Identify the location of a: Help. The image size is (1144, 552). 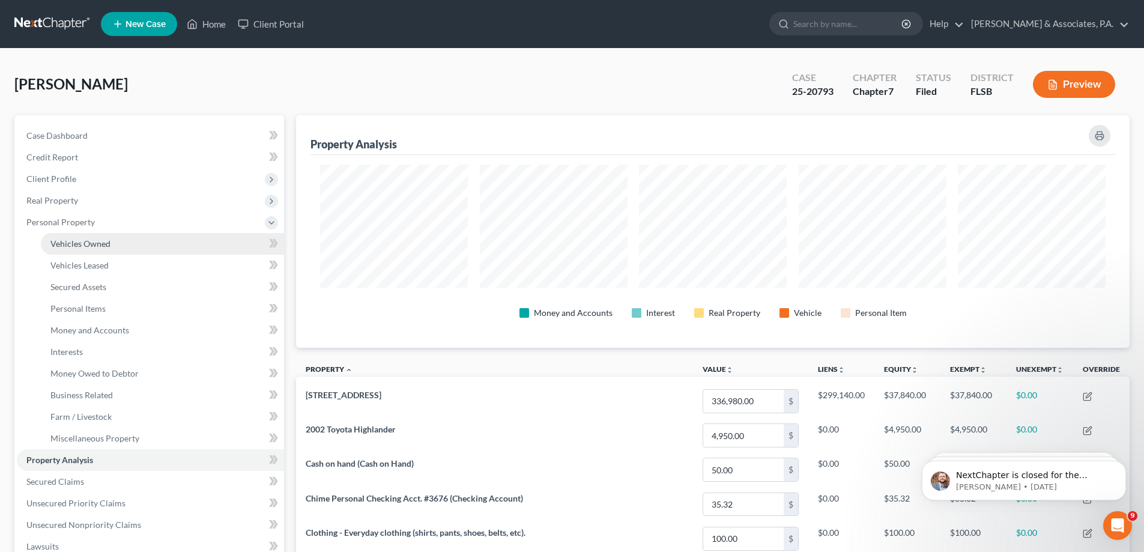
(943, 24).